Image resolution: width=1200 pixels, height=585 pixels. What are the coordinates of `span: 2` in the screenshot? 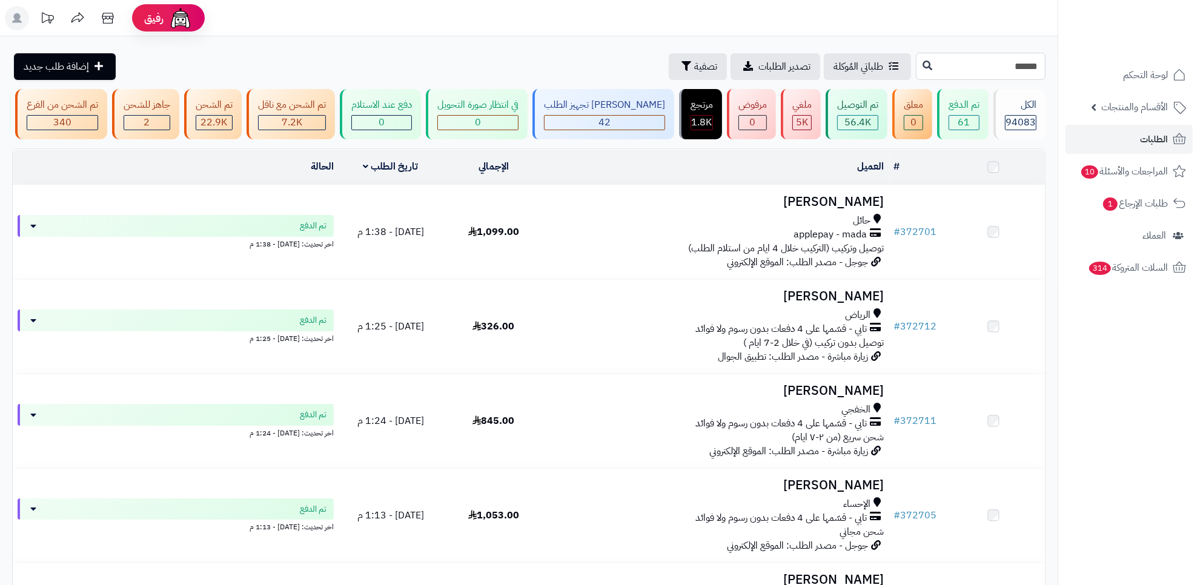 It's located at (147, 122).